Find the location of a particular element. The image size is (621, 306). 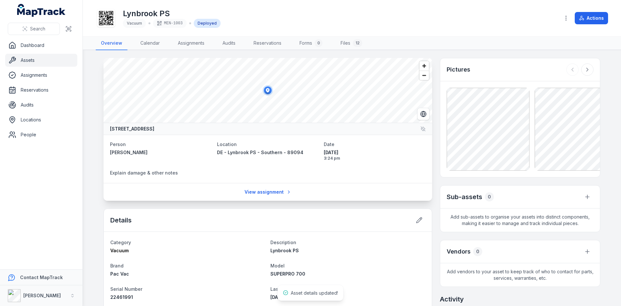

h3: Pictures is located at coordinates (458, 70).